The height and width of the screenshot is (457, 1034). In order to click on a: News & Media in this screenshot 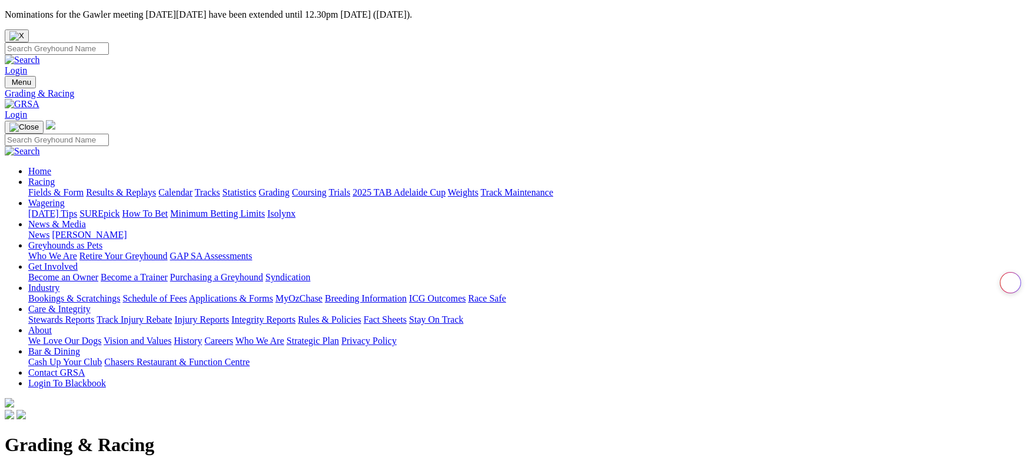, I will do `click(57, 224)`.